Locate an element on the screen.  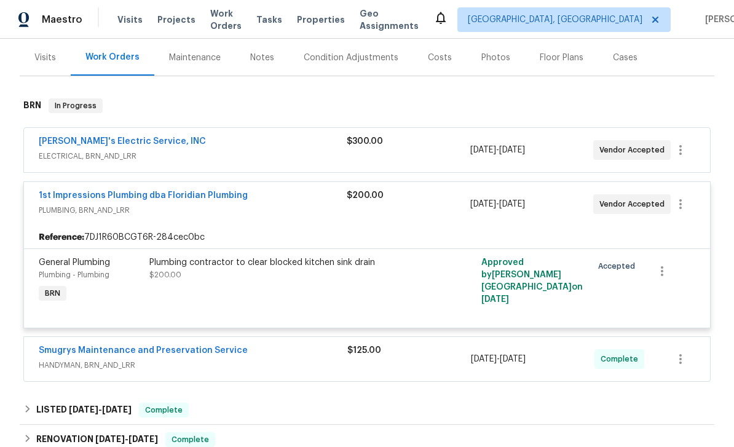
div: Plumbing contractor to clear blocked kitchen sink drain is located at coordinates (284, 262).